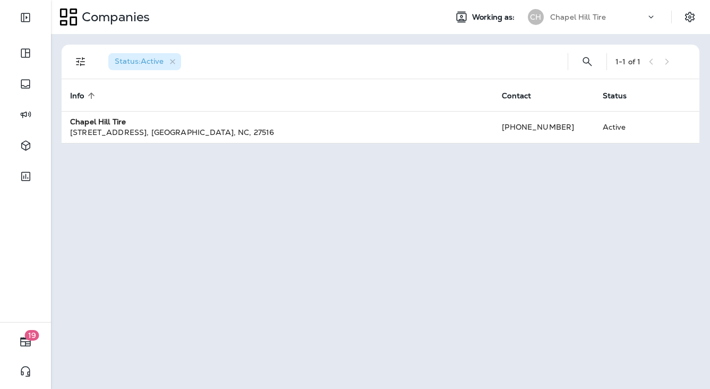  Describe the element at coordinates (144, 62) in the screenshot. I see `div: Status:Active` at that location.